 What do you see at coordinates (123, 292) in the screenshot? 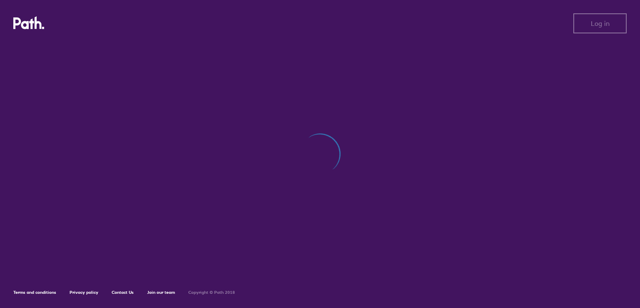
I see `a: Contact Us` at bounding box center [123, 292].